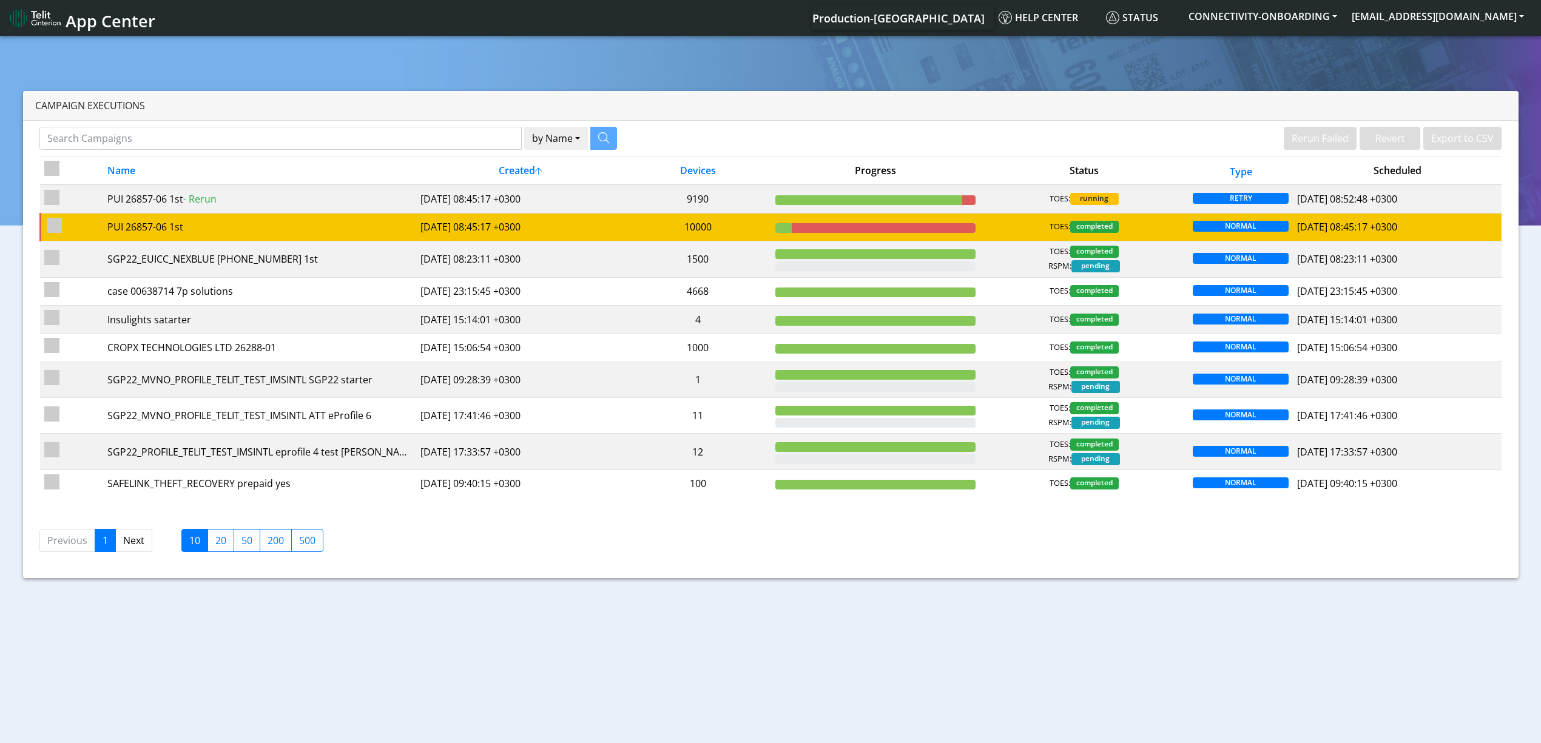 The image size is (1541, 743). What do you see at coordinates (110, 21) in the screenshot?
I see `span: App Center` at bounding box center [110, 21].